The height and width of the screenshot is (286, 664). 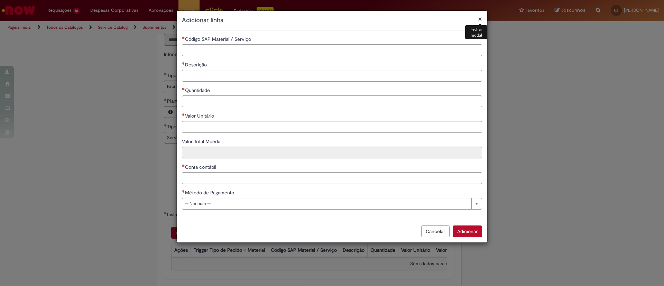 I want to click on span: Quantidade, so click(x=198, y=90).